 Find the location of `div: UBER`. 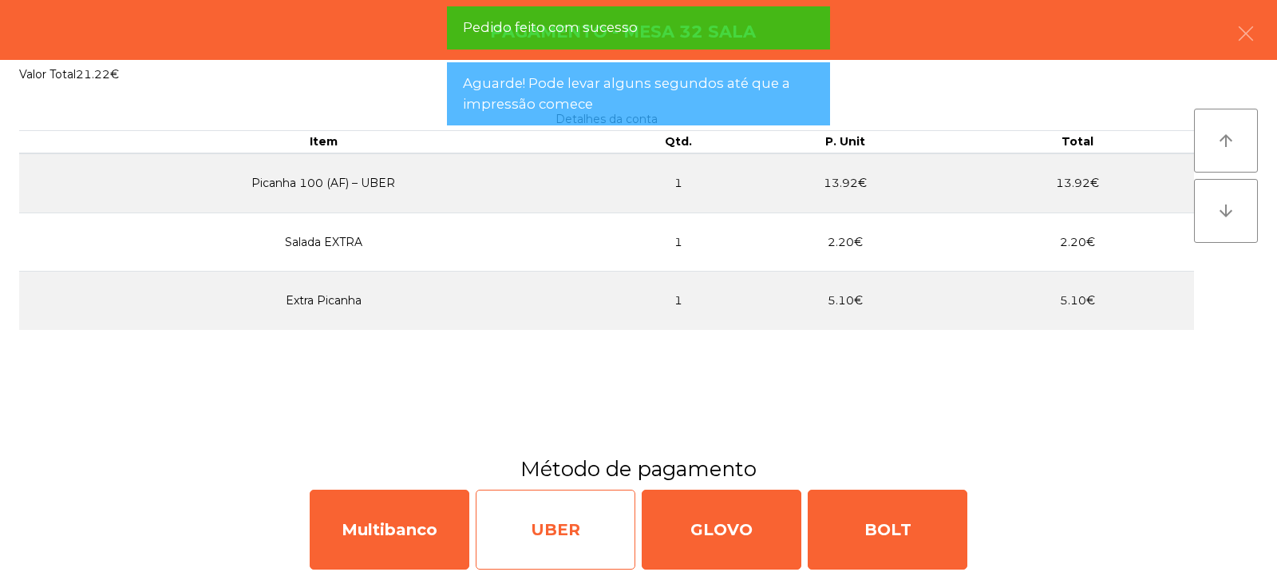

div: UBER is located at coordinates (556, 529).